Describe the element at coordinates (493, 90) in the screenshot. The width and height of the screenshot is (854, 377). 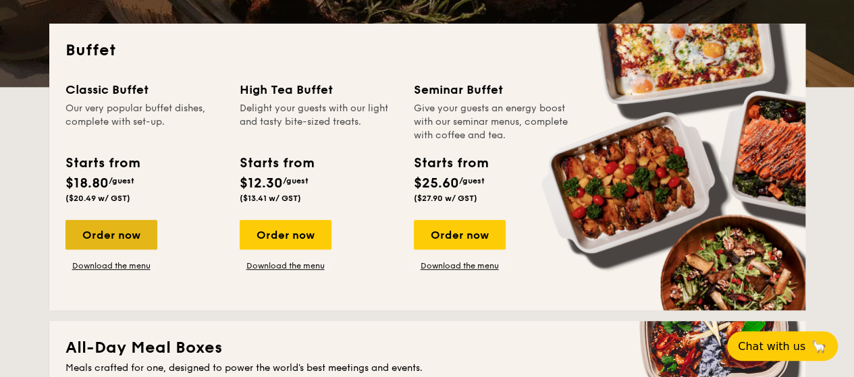
I see `div: Seminar Buffet` at that location.